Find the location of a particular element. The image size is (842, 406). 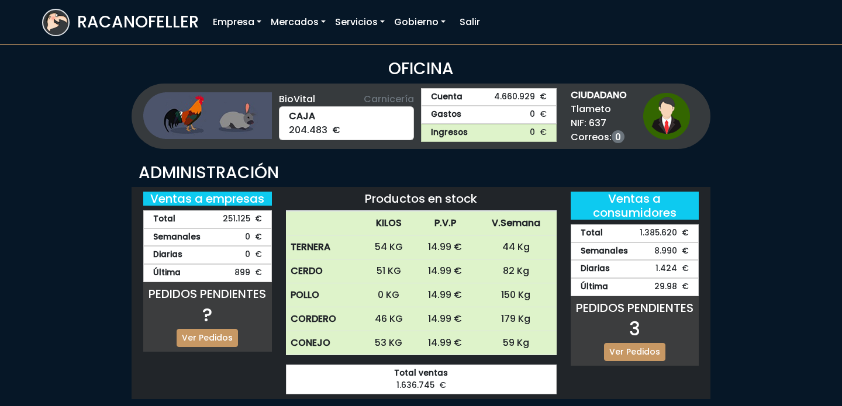

div: 1.385.620 € is located at coordinates (635, 233).